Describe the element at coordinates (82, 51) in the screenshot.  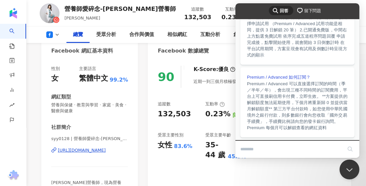
I see `div: Facebook 網紅基本資料` at that location.